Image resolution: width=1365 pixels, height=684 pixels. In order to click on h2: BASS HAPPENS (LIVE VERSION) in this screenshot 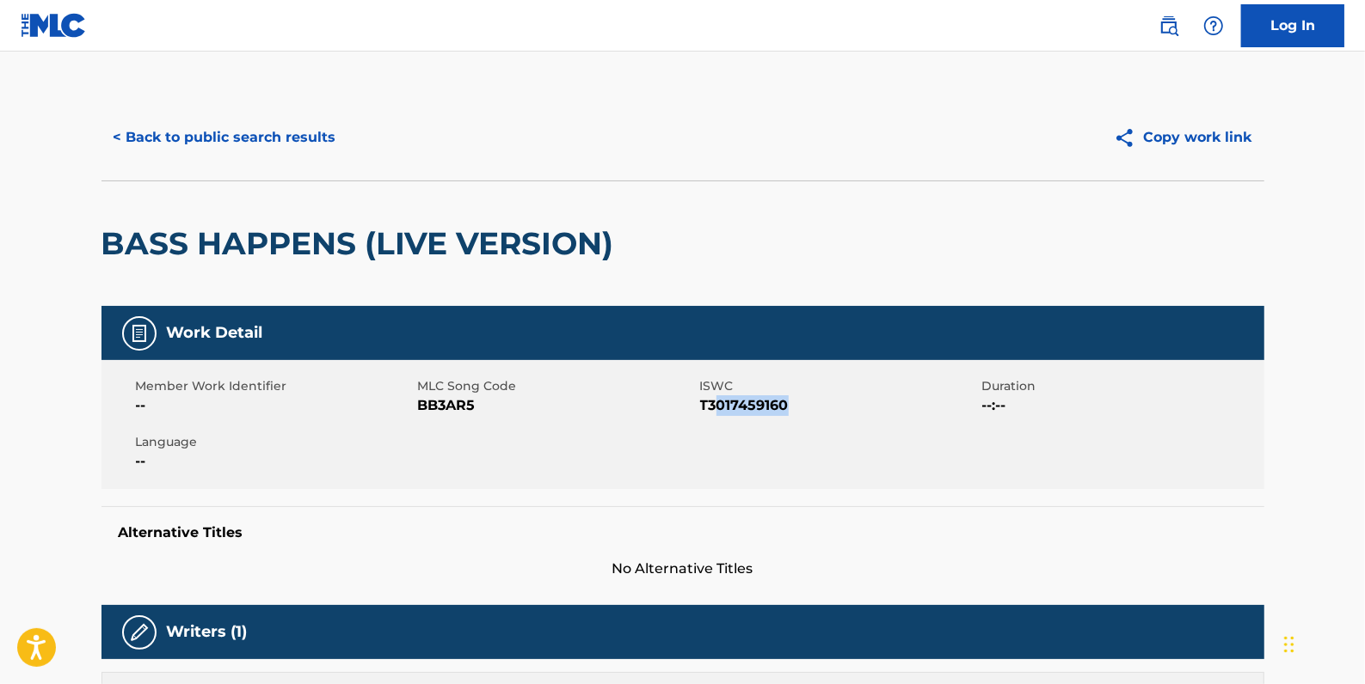, I will do `click(362, 243)`.